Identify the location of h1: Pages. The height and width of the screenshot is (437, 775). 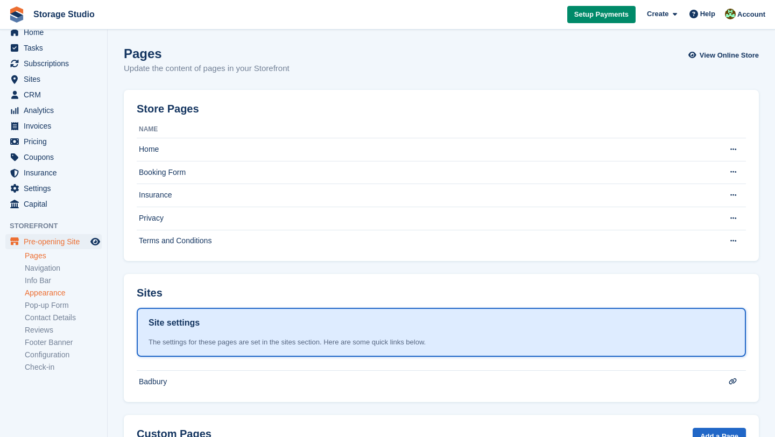
(207, 53).